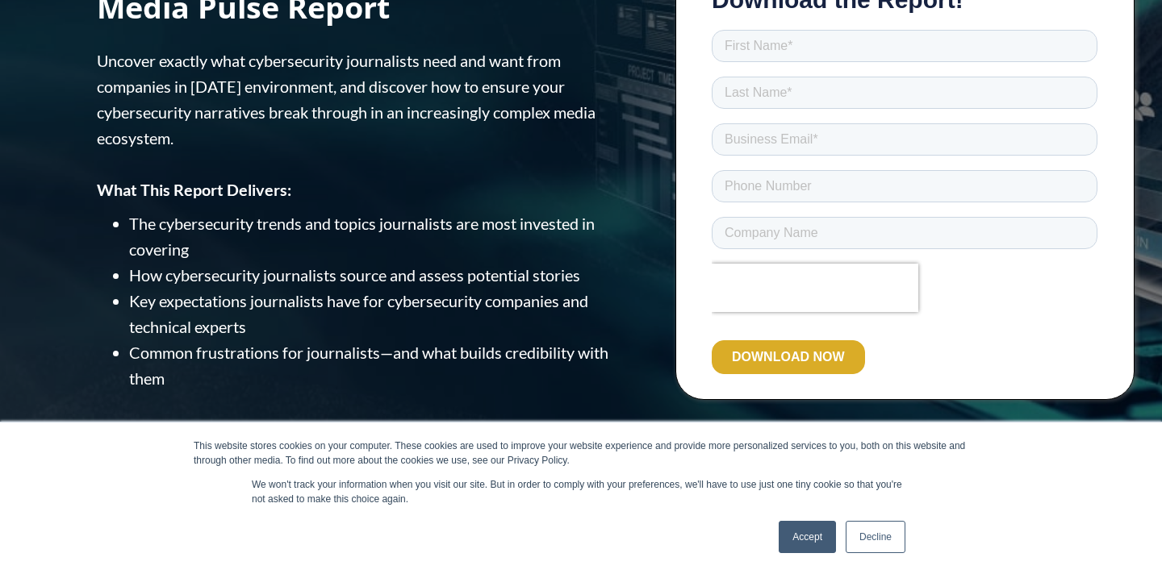 This screenshot has width=1162, height=574. Describe the element at coordinates (361, 236) in the screenshot. I see `span: The cybersecurity trends and topics journalists are most invested in covering` at that location.